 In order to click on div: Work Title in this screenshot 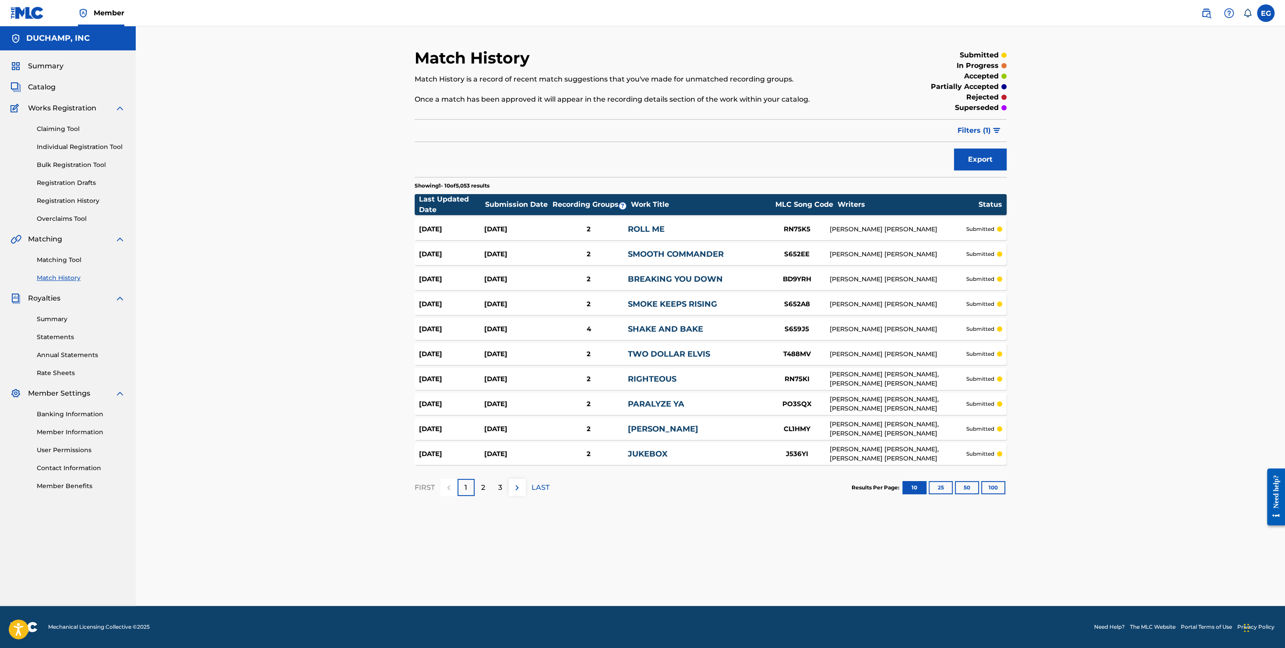, I will do `click(700, 204)`.